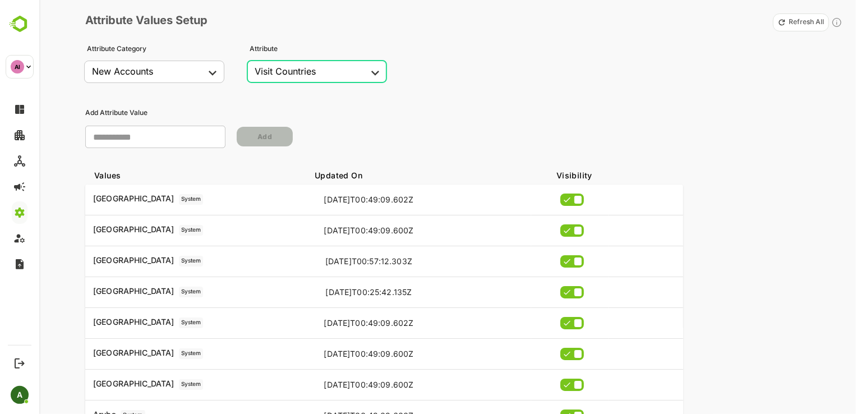 This screenshot has height=414, width=856. I want to click on p: Attribute Values Setup, so click(144, 22).